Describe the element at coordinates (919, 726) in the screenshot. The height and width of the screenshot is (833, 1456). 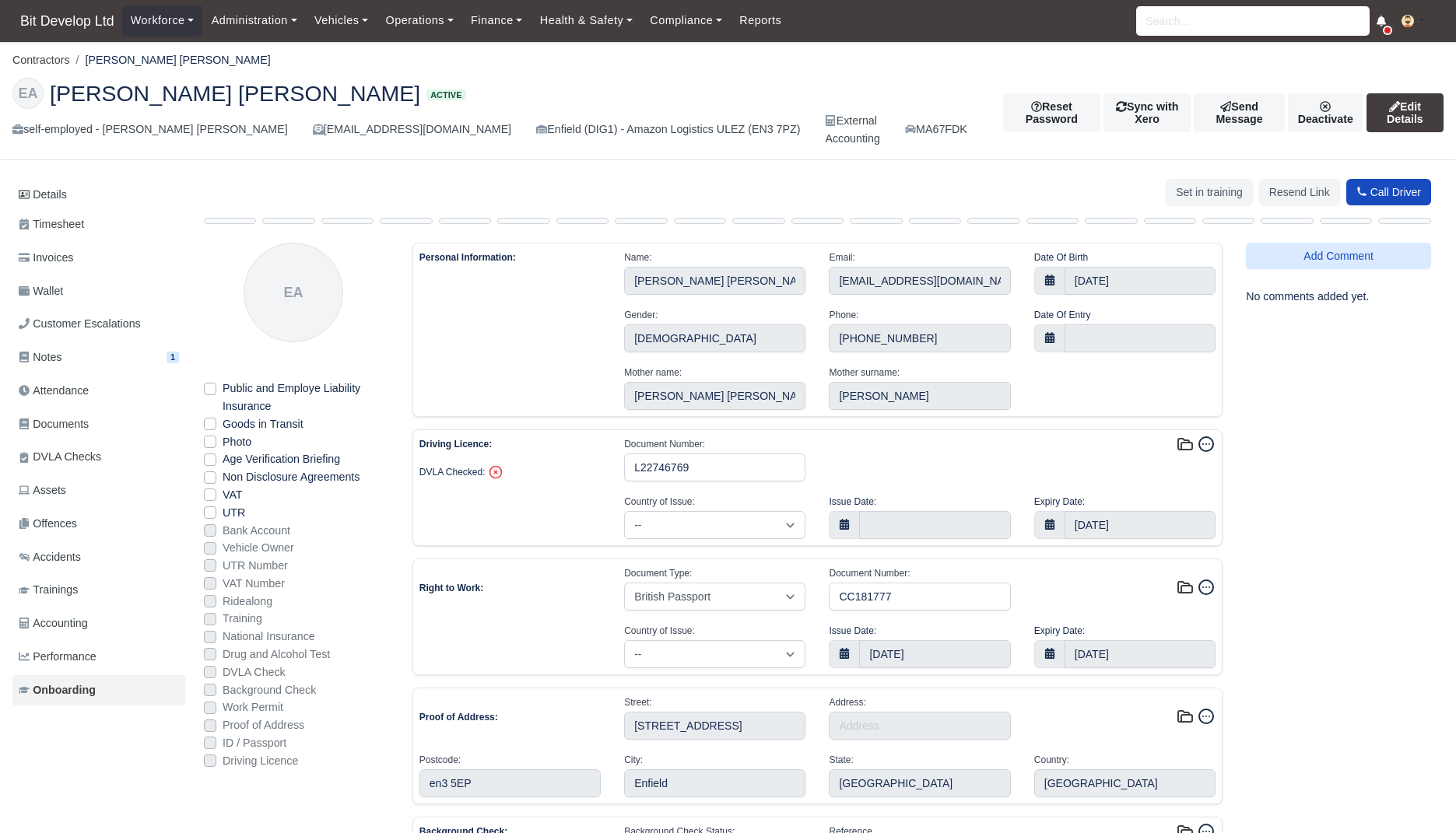
I see `input: Address` at that location.